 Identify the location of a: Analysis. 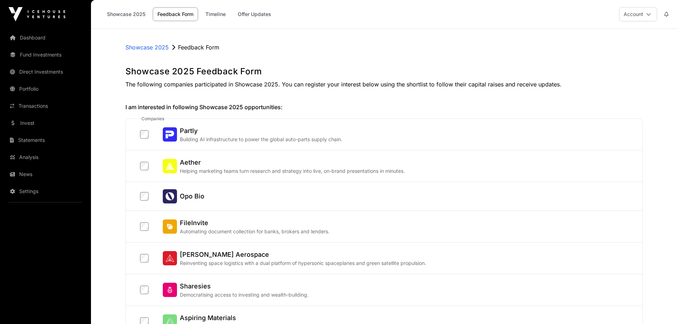
(45, 157).